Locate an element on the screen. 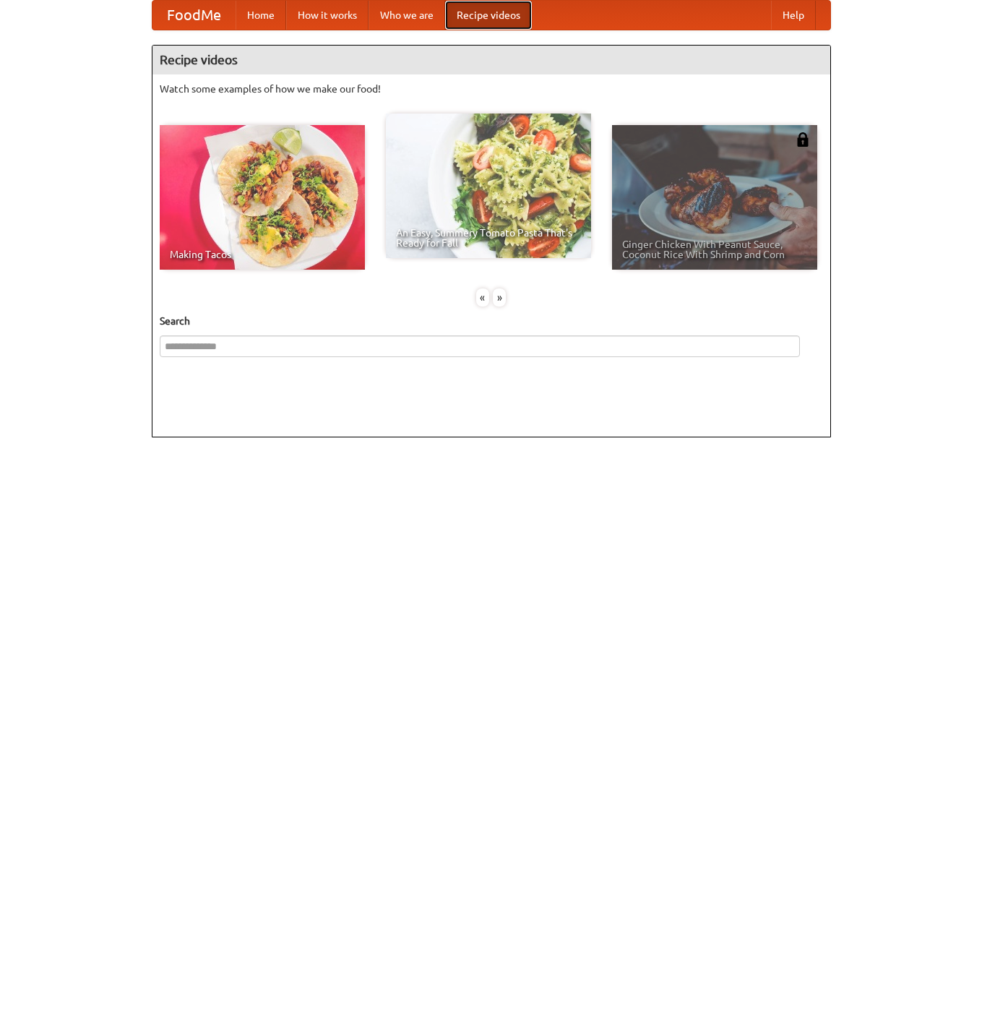  h4: Recipe videos is located at coordinates (491, 60).